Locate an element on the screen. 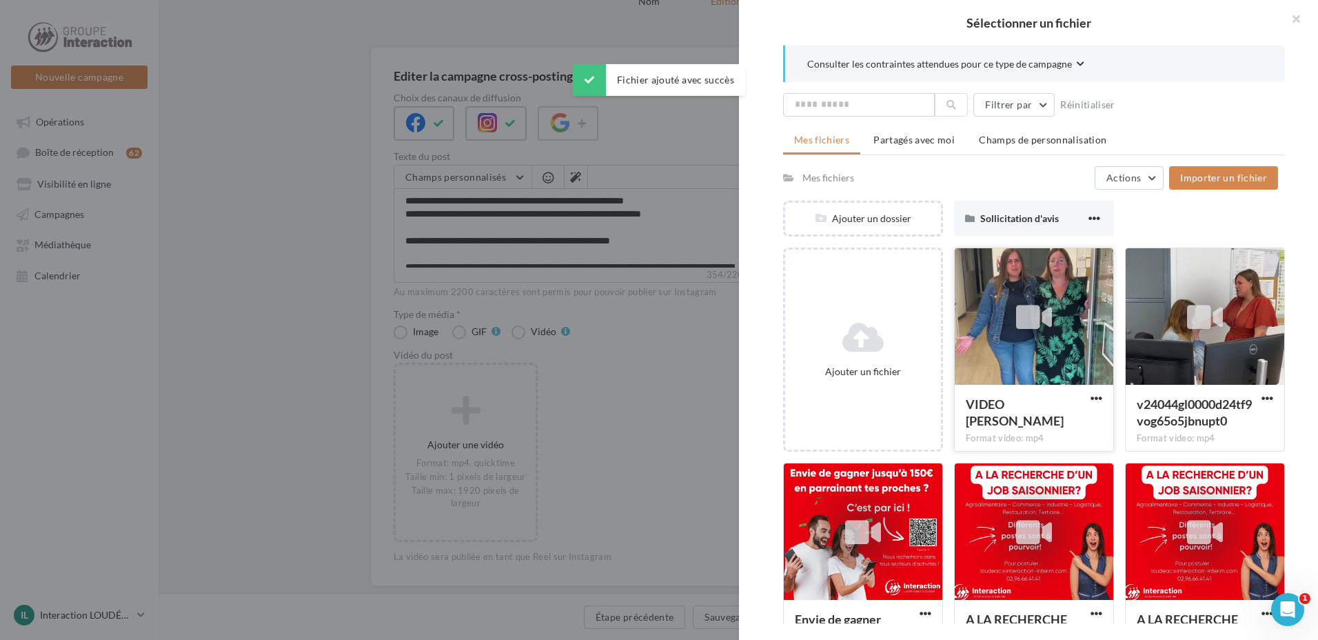  span: Importer un fichier is located at coordinates (1224, 177).